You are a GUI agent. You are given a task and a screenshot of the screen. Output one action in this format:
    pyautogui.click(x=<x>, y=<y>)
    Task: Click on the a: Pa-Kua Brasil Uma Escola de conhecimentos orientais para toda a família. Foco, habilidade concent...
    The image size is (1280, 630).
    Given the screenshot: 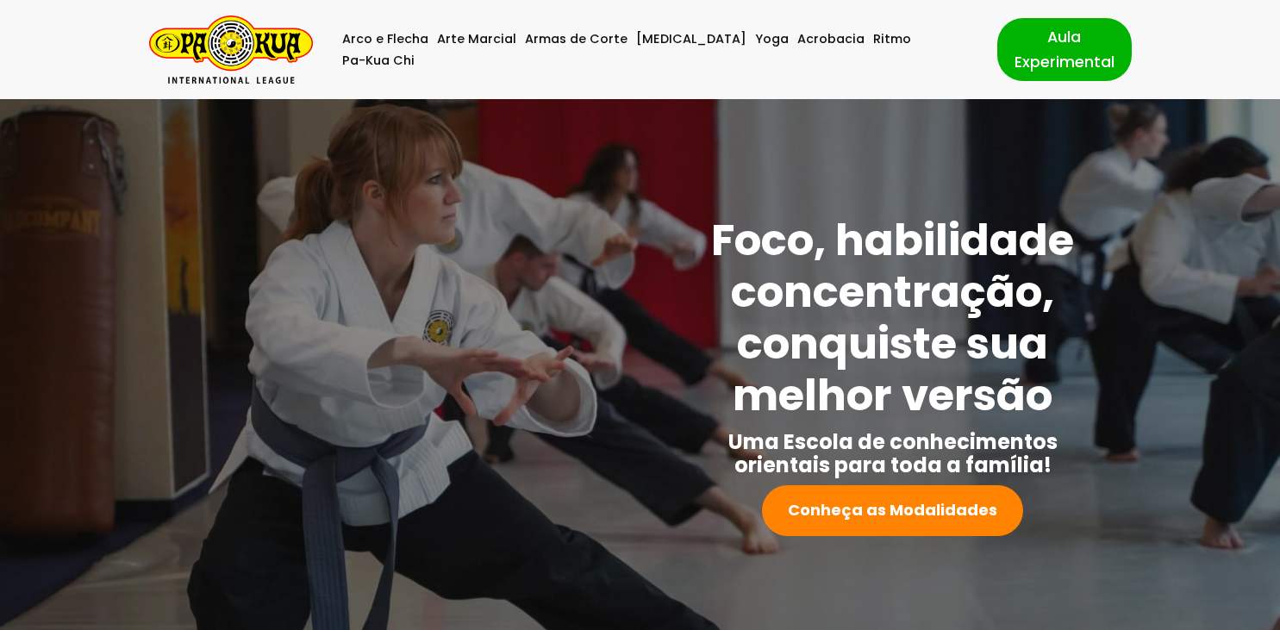 What is the action you would take?
    pyautogui.click(x=231, y=49)
    